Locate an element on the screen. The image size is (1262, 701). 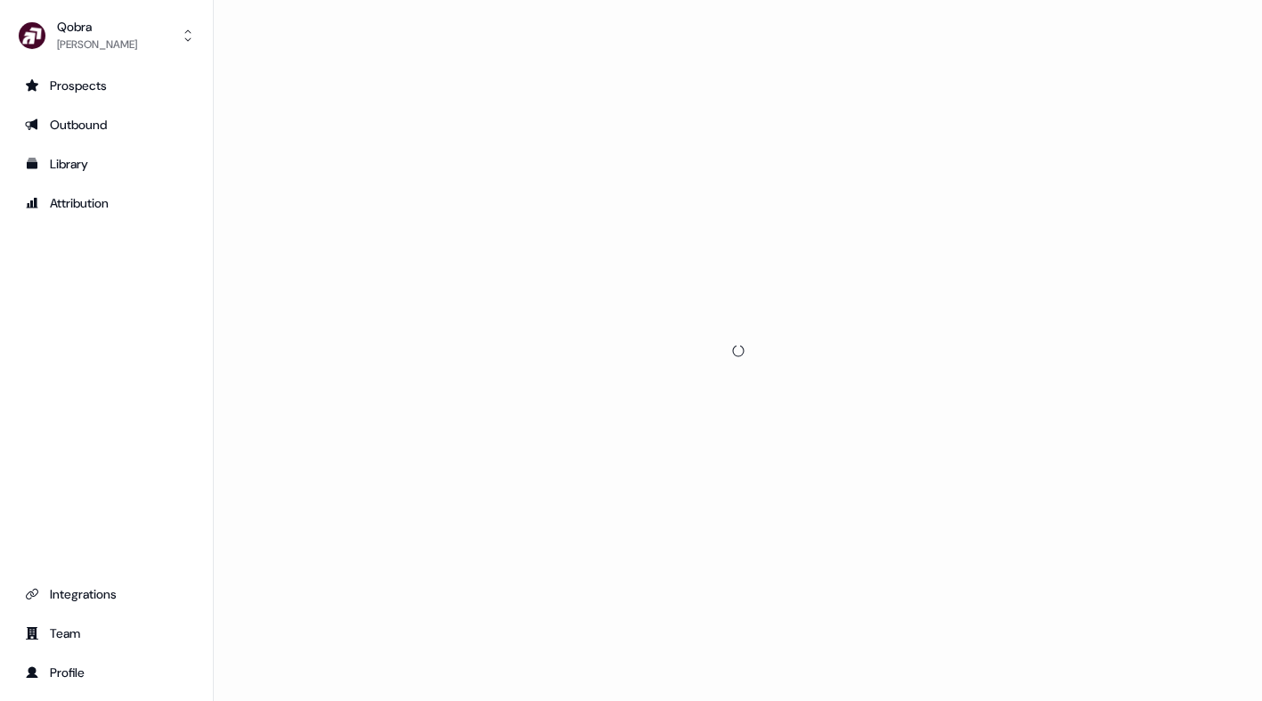
a: Go to profile is located at coordinates (106, 673).